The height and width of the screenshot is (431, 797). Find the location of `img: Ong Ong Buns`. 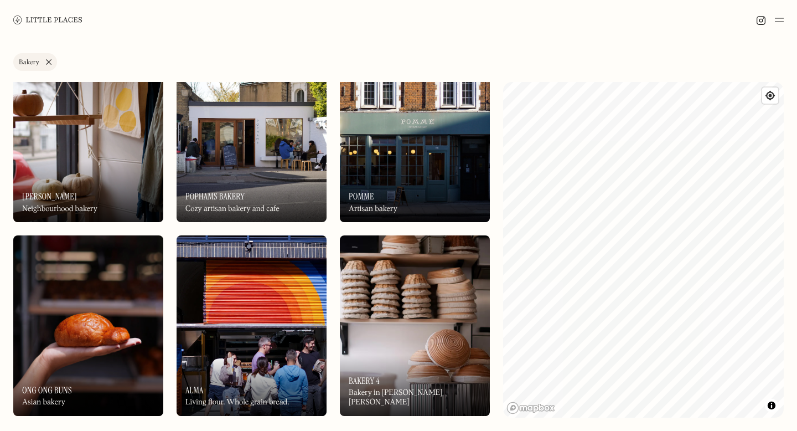

img: Ong Ong Buns is located at coordinates (88, 325).